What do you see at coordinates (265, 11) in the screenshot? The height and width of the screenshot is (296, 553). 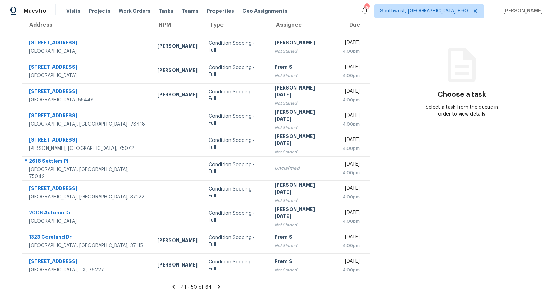 I see `span: Geo Assignments` at bounding box center [265, 11].